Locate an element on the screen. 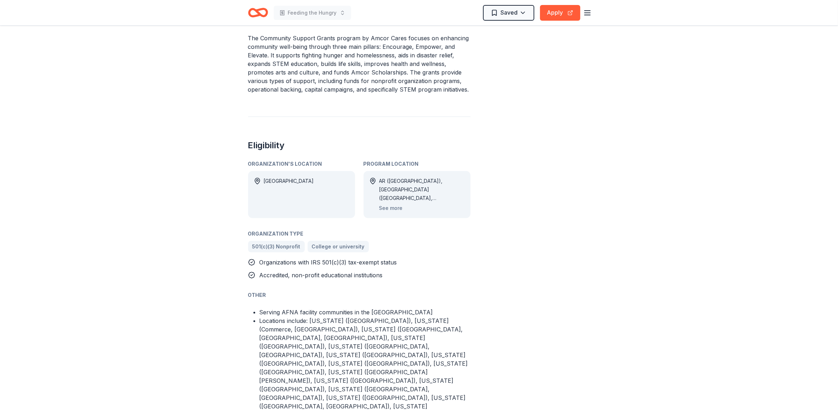 The height and width of the screenshot is (412, 838). a: 501(c)(3) Nonprofit is located at coordinates (276, 247).